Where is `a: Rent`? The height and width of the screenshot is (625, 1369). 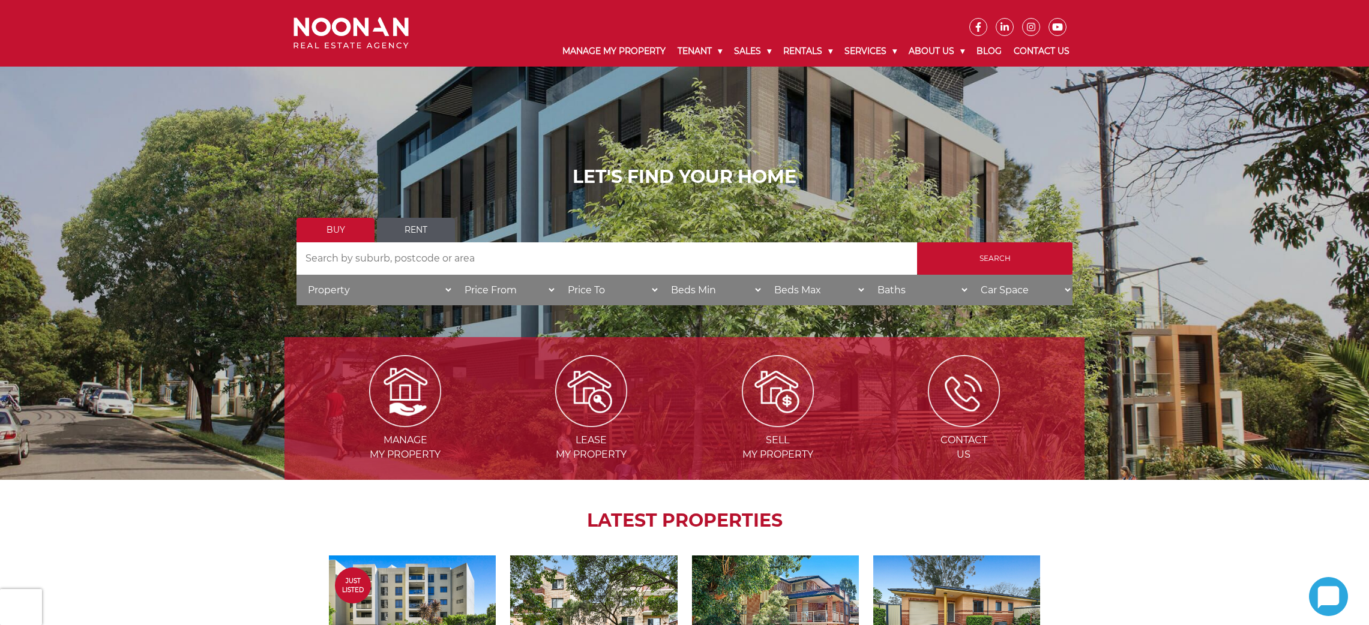
a: Rent is located at coordinates (416, 230).